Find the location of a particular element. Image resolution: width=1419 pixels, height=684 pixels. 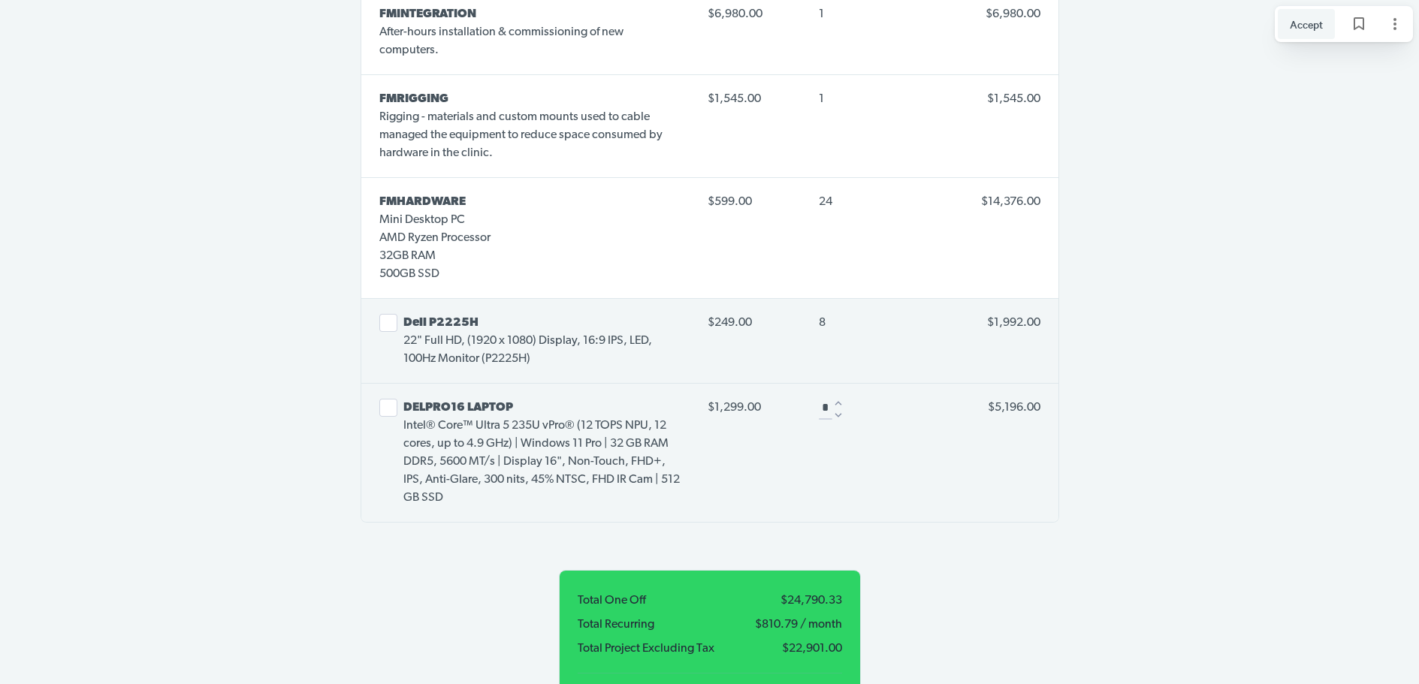

span: Total One Off is located at coordinates (644, 601).